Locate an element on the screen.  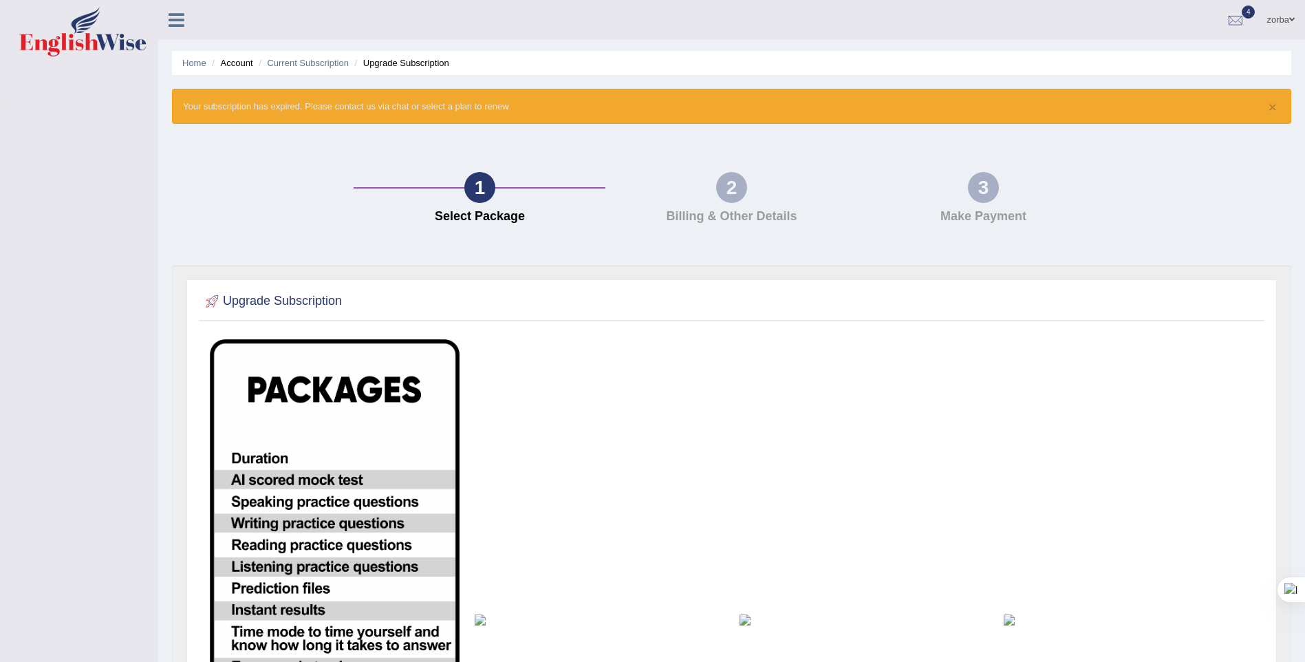
img: inr-diamond.png is located at coordinates (1128, 620).